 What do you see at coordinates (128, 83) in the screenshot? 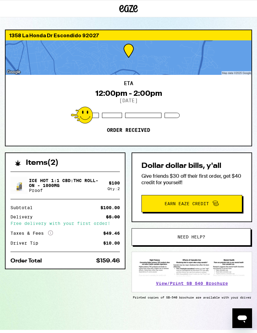
I see `h2: ETA` at bounding box center [128, 83].